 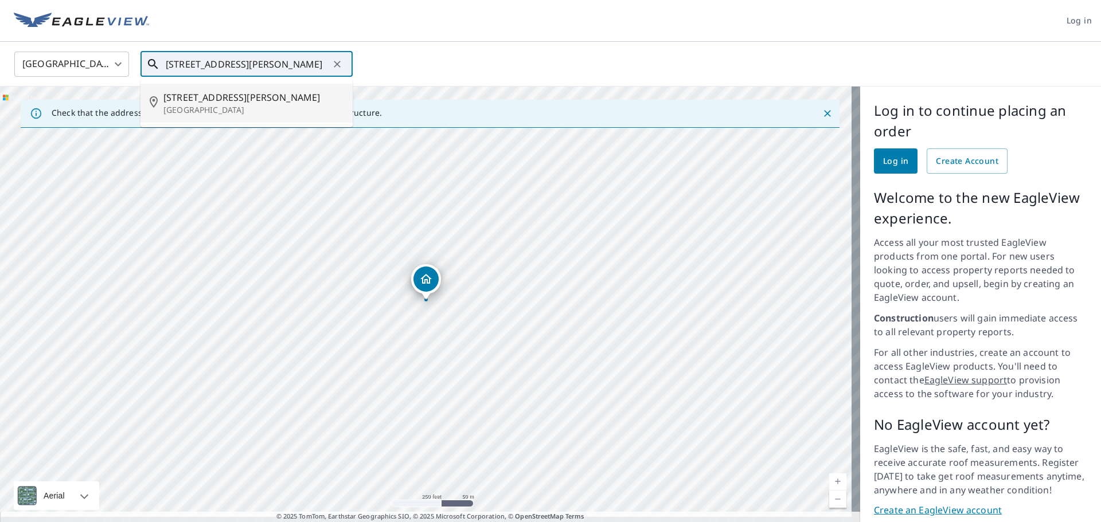 I want to click on a: EagleView support, so click(x=966, y=380).